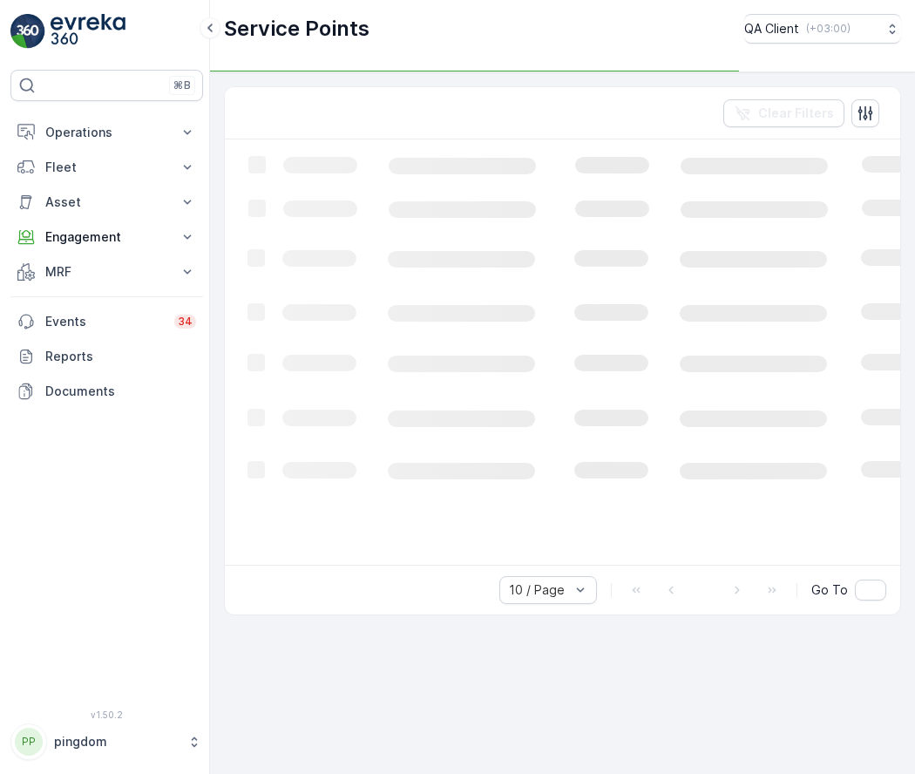 This screenshot has height=774, width=915. What do you see at coordinates (106, 272) in the screenshot?
I see `p: MRF` at bounding box center [106, 272].